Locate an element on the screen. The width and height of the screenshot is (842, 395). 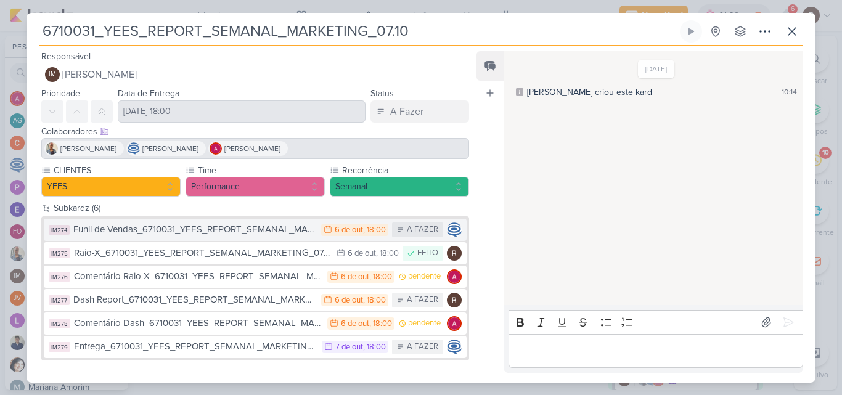
label: Status is located at coordinates (382, 93).